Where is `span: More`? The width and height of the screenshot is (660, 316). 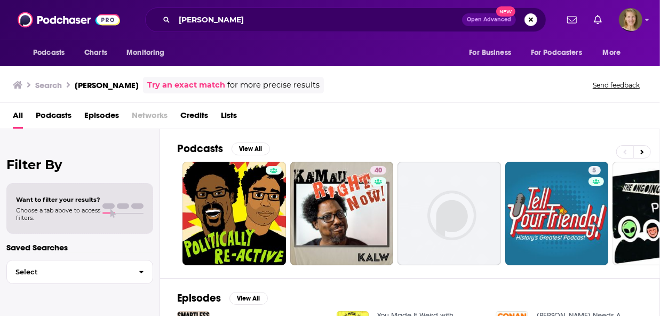
span: More is located at coordinates (612, 53).